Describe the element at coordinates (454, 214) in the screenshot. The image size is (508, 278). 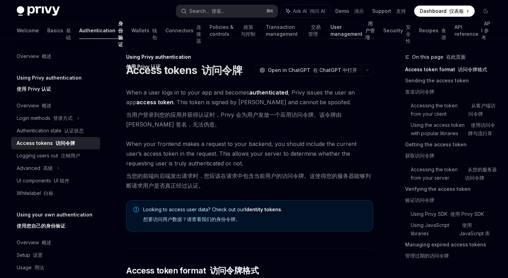
I see `a: Using Privy SDK 使用 Privy SDK` at that location.